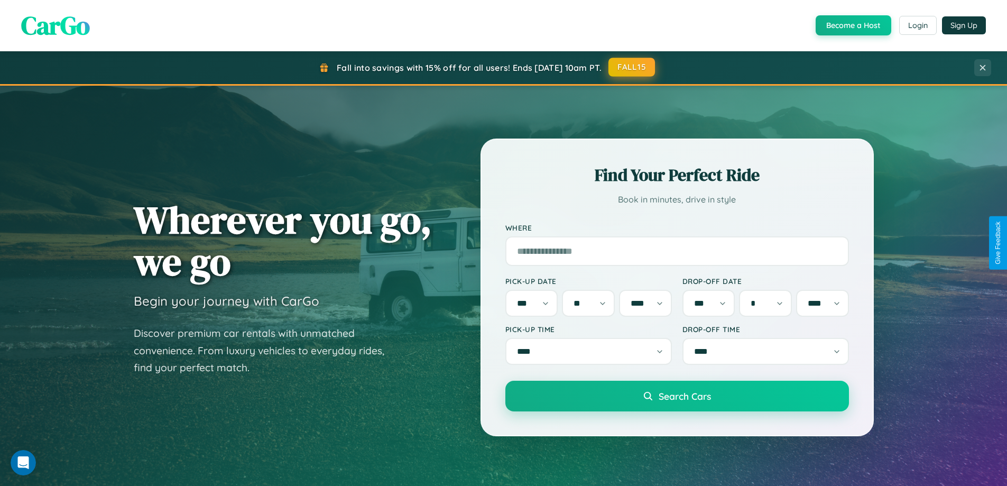 Image resolution: width=1007 pixels, height=486 pixels. I want to click on h2: Find Your Perfect Ride, so click(677, 175).